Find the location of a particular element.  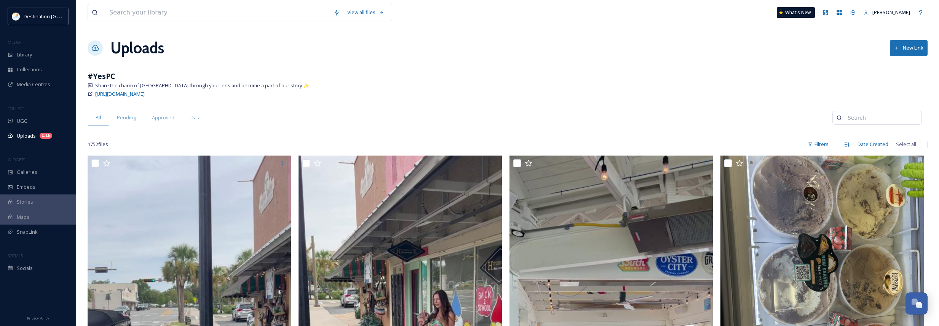

a: What's New is located at coordinates (796, 13).